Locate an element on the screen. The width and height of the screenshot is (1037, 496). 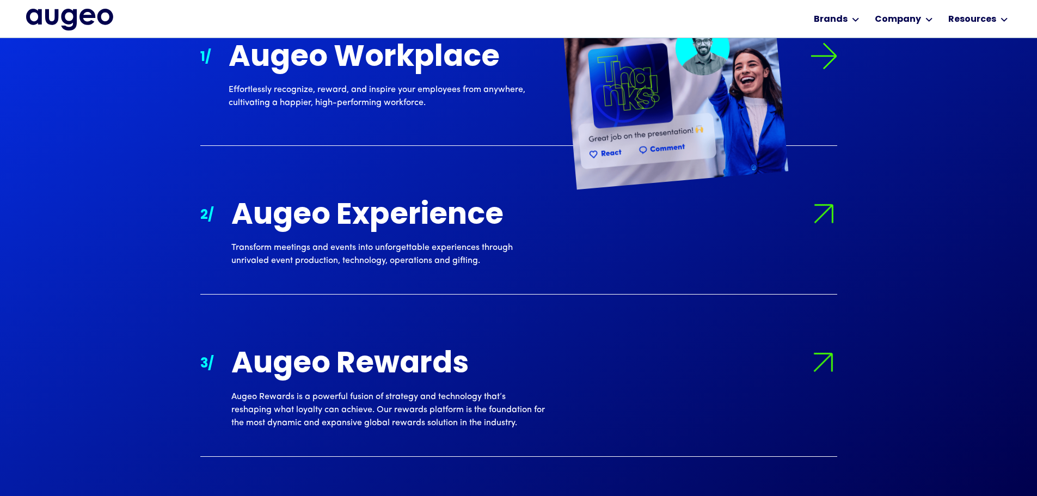
a: 1/Arrow symbol in bright green pointing right to indicate an active link.Augeo WorkplaceEffortles... is located at coordinates (519, 81).